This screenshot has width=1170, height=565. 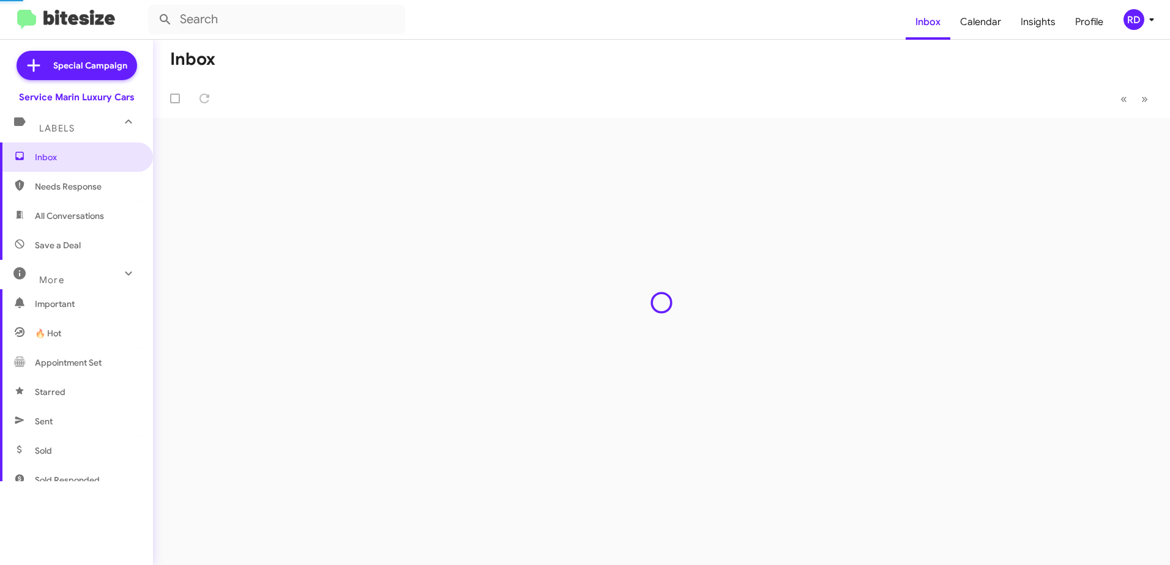 What do you see at coordinates (51, 280) in the screenshot?
I see `span: More` at bounding box center [51, 280].